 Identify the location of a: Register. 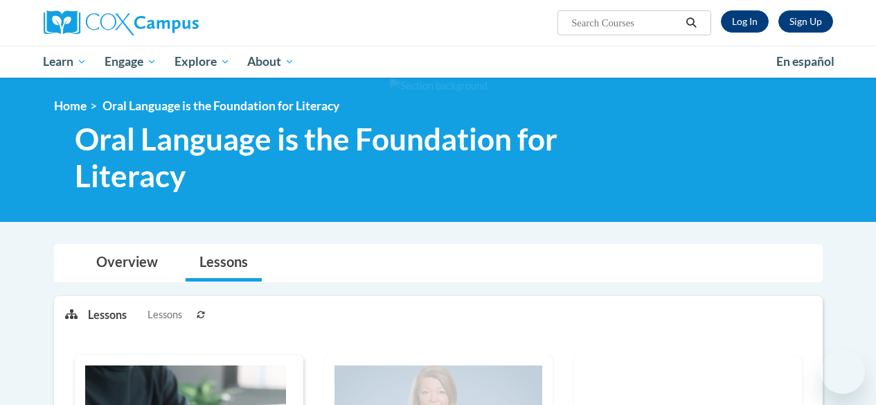
(806, 21).